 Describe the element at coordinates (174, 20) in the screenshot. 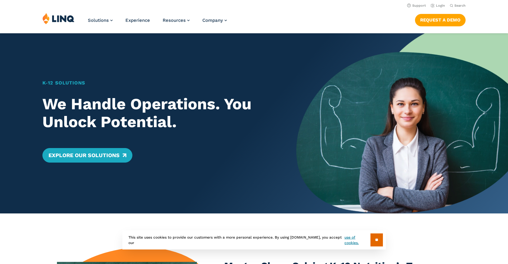

I see `span: Resources` at that location.